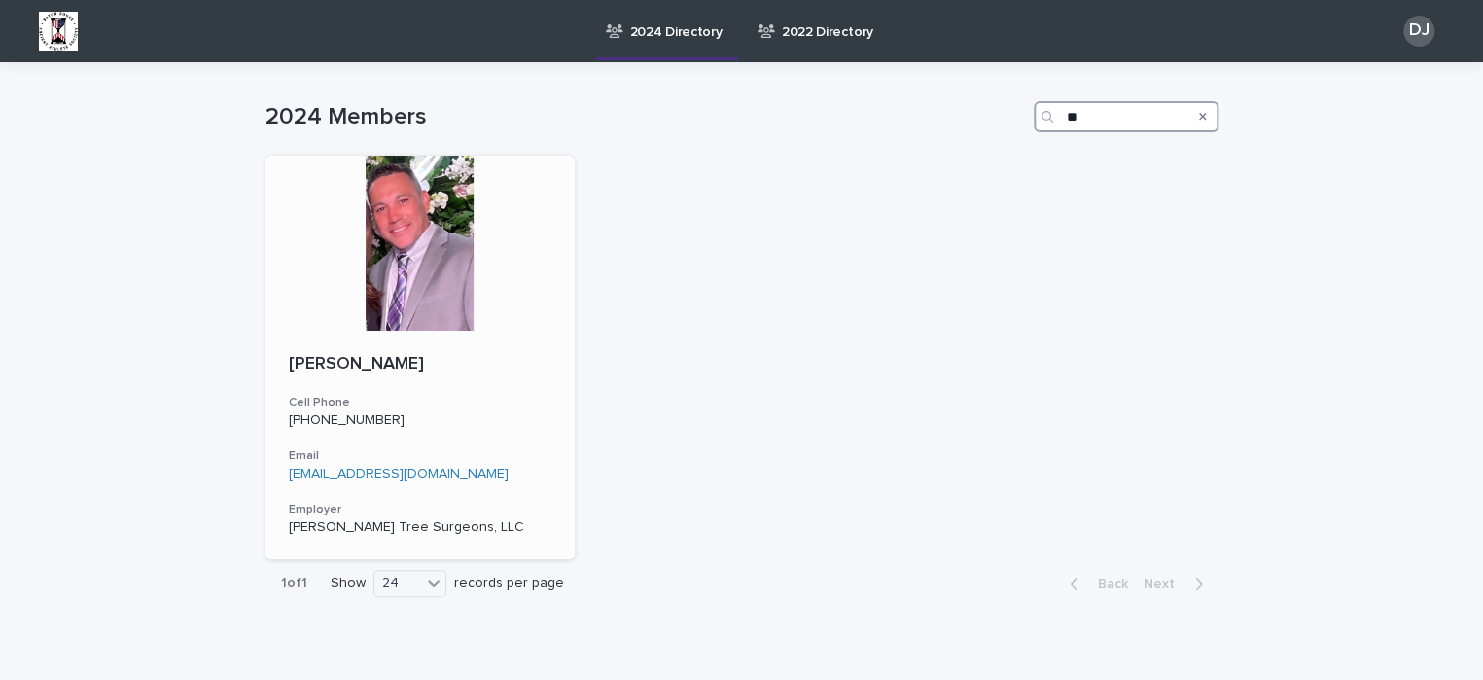  Describe the element at coordinates (1095, 584) in the screenshot. I see `button: Back` at that location.